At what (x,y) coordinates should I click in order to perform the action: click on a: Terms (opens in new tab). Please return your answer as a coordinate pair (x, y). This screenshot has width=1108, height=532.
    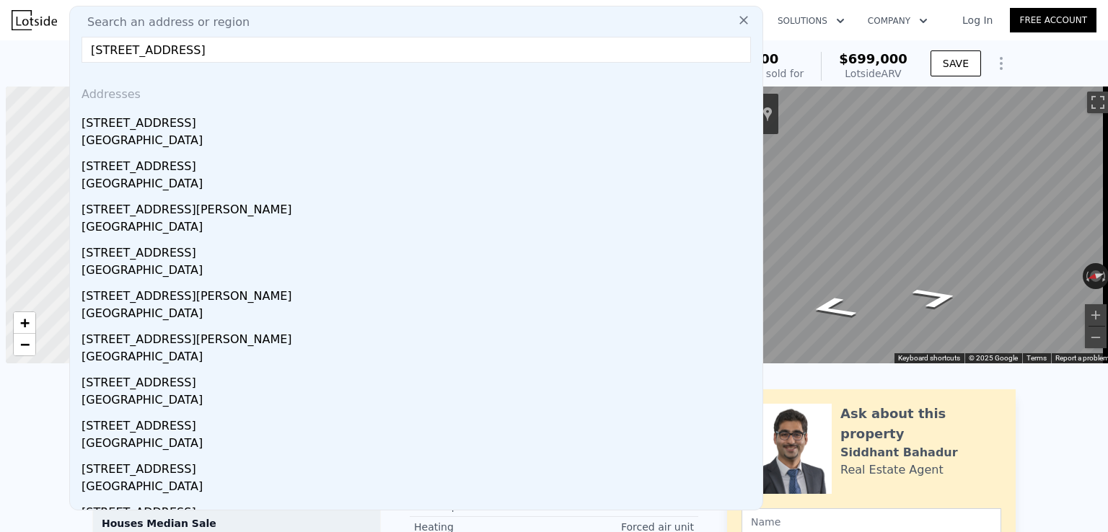
    Looking at the image, I should click on (1036, 358).